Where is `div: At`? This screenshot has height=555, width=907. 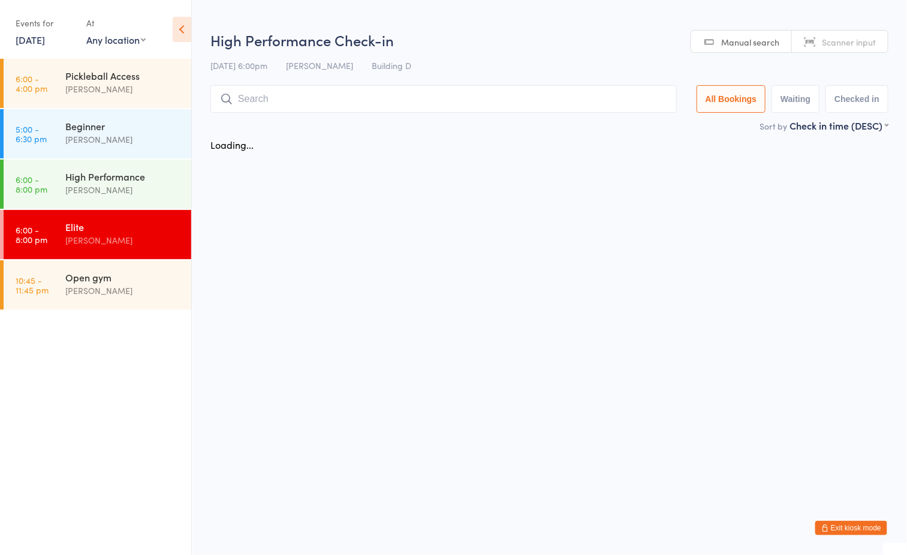 div: At is located at coordinates (116, 23).